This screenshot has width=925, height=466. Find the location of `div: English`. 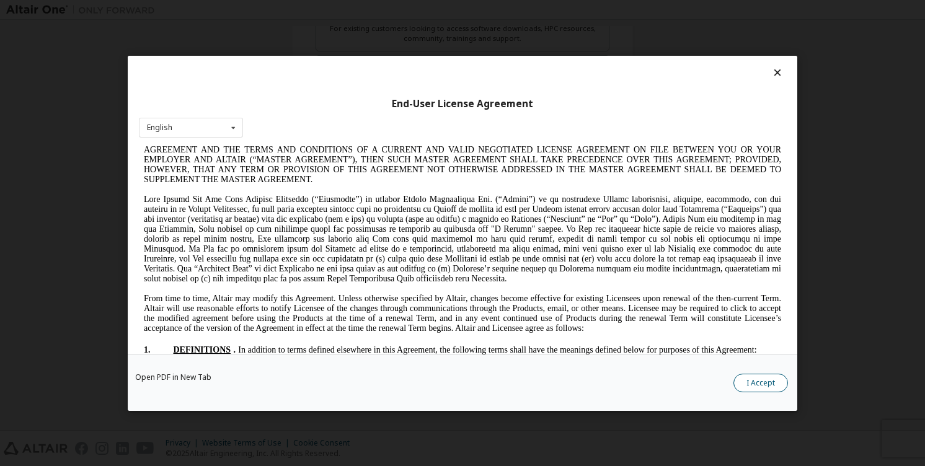

div: English is located at coordinates (159, 128).